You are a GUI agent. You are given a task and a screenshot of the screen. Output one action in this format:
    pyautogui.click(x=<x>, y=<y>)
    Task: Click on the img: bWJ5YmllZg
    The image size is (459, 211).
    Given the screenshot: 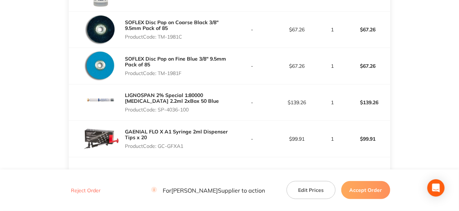 What is the action you would take?
    pyautogui.click(x=101, y=102)
    